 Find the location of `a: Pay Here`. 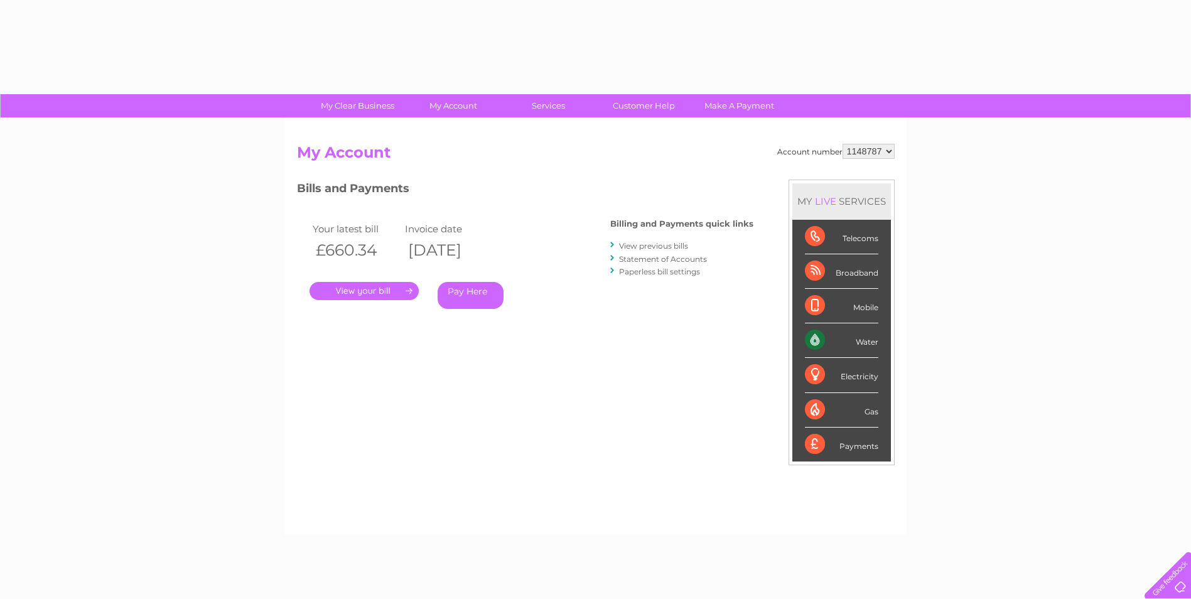

a: Pay Here is located at coordinates (470, 295).